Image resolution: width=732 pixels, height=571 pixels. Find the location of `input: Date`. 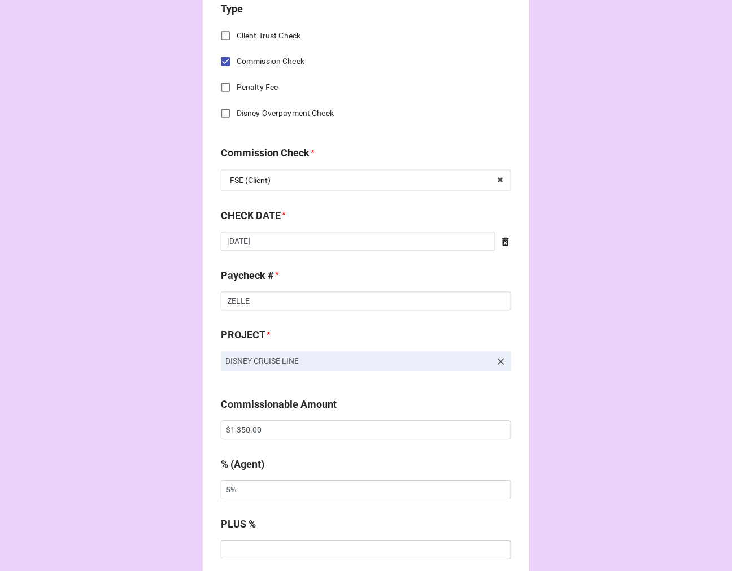

input: Date is located at coordinates (358, 242).